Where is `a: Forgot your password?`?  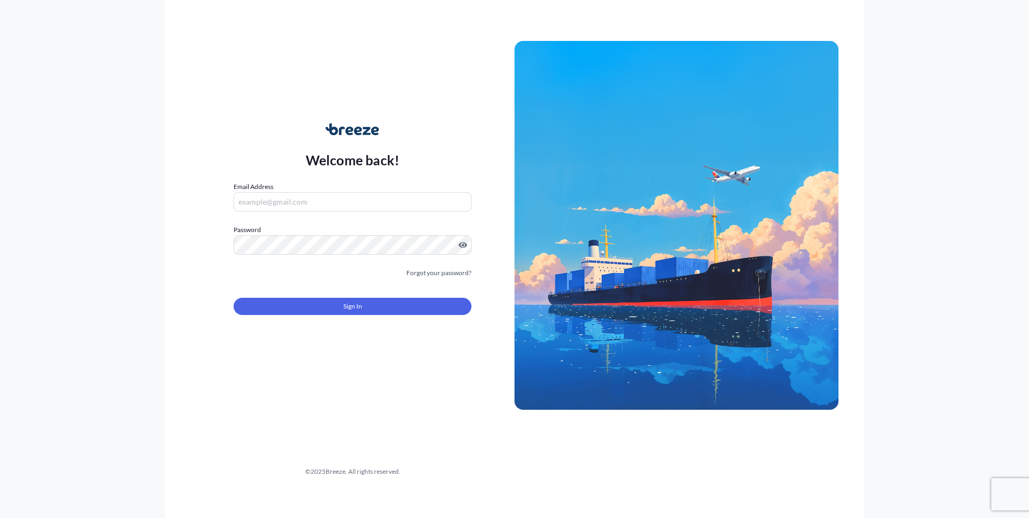 a: Forgot your password? is located at coordinates (439, 273).